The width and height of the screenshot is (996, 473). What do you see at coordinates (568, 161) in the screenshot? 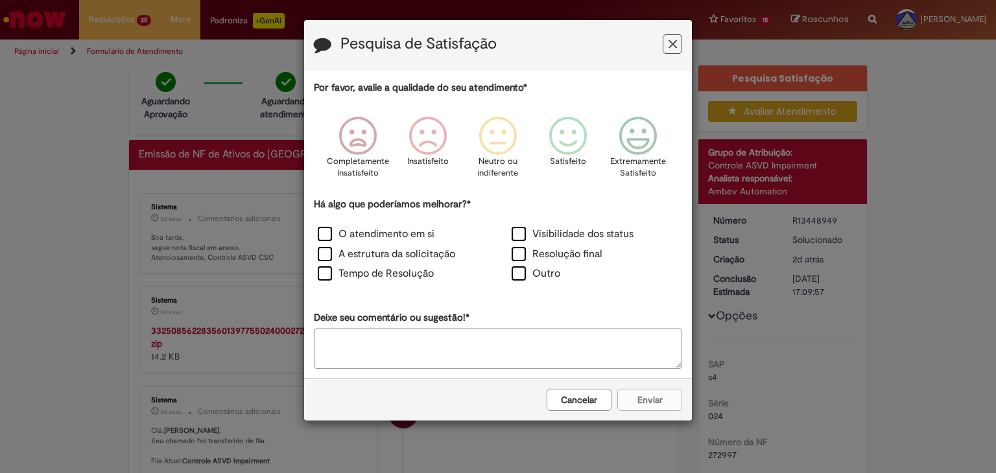
I see `p: Satisfeito` at bounding box center [568, 161].